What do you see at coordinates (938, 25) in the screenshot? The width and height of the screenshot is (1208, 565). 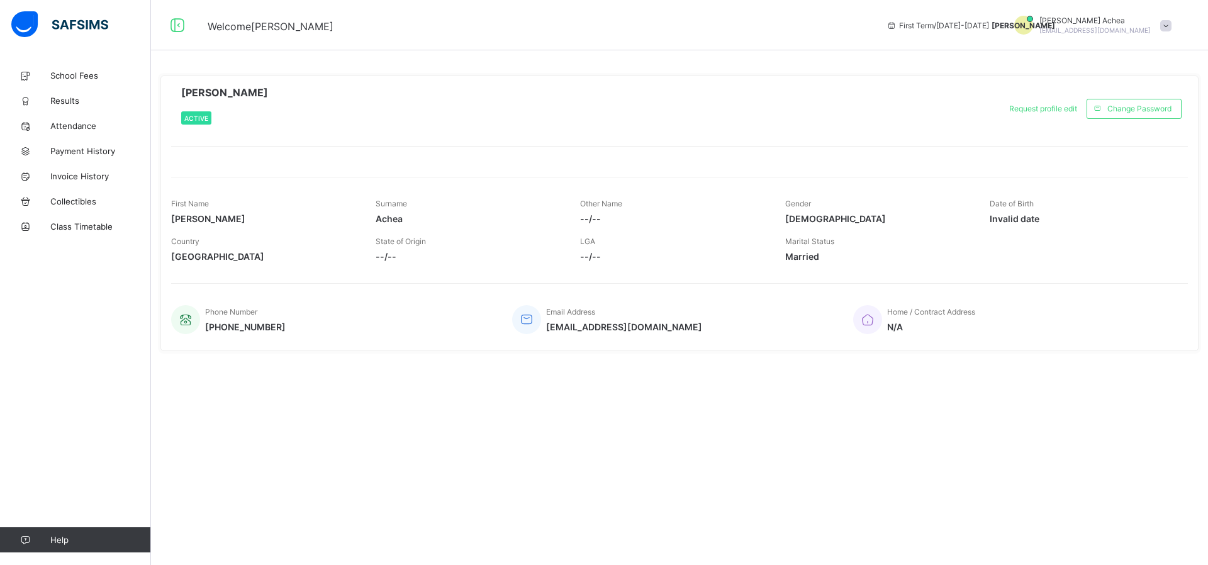 I see `span: session/term information` at bounding box center [938, 25].